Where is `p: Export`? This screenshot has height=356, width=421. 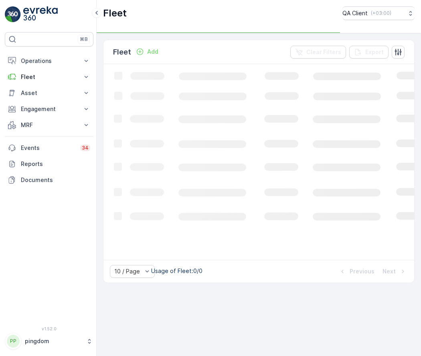
p: Export is located at coordinates (375, 52).